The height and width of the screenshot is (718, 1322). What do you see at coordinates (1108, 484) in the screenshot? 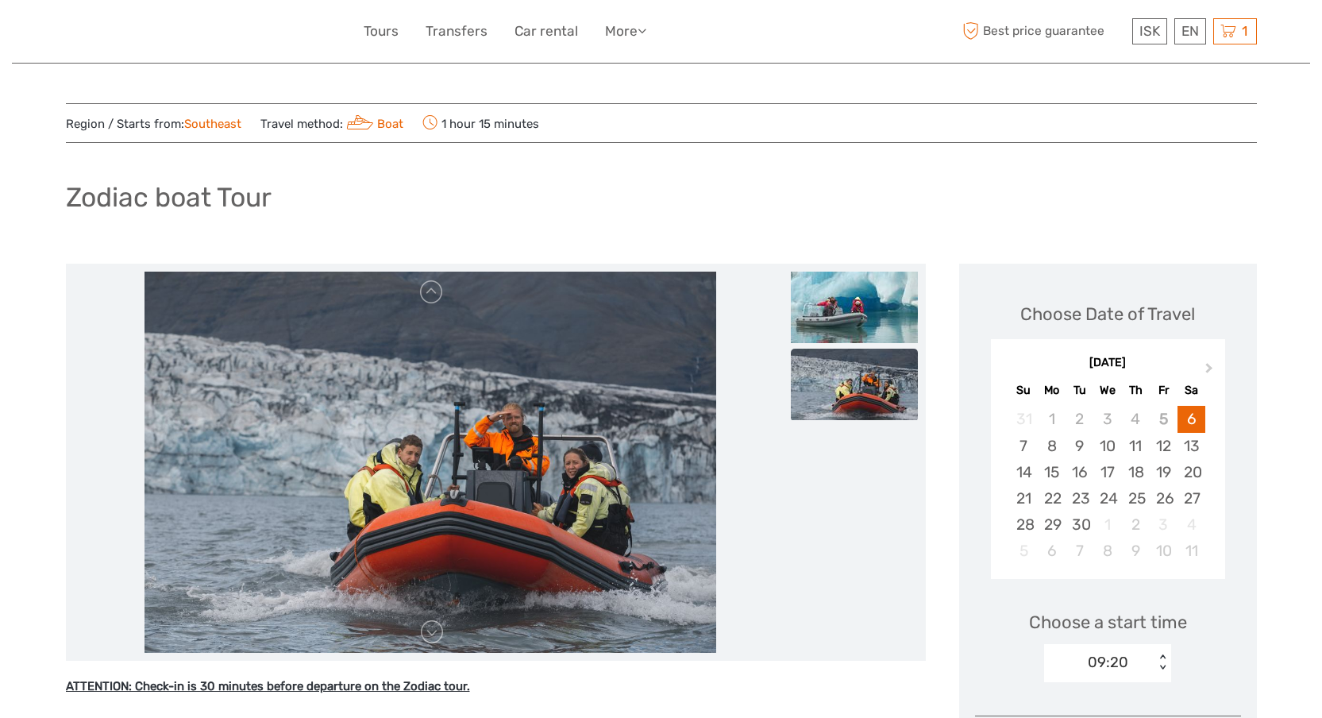
I see `div: month 2025-09` at bounding box center [1108, 484].